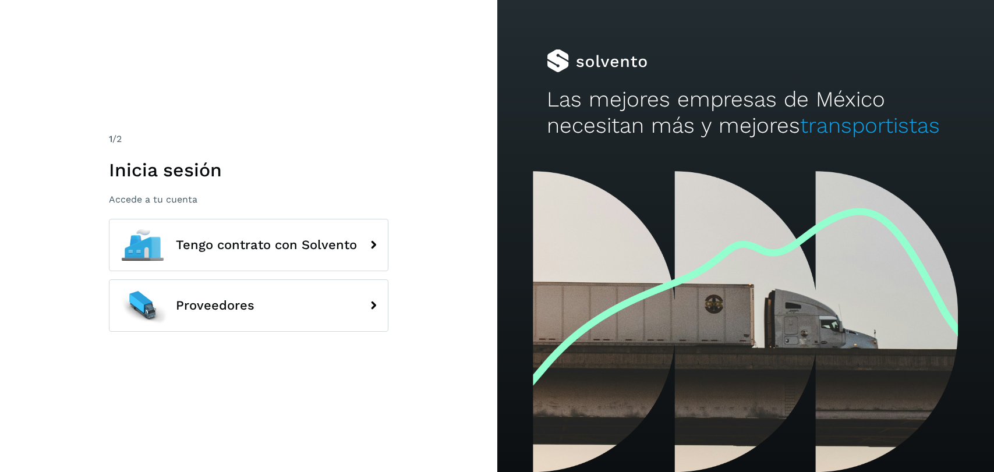 The height and width of the screenshot is (472, 994). I want to click on p: Accede a tu cuenta, so click(249, 199).